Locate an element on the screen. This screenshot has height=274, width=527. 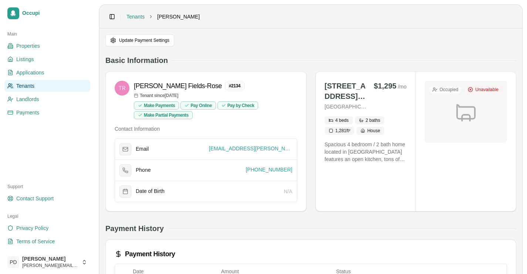
span: Date of Birth is located at coordinates (150, 191).